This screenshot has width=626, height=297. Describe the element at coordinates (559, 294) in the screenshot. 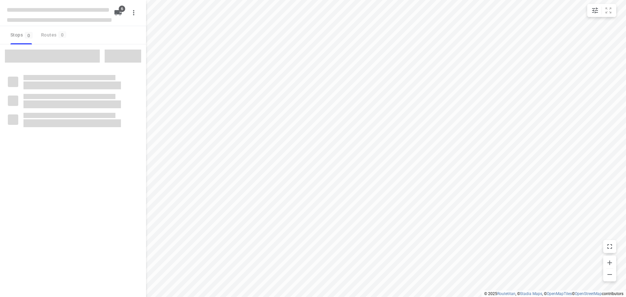

I see `a: OpenMapTiles` at that location.